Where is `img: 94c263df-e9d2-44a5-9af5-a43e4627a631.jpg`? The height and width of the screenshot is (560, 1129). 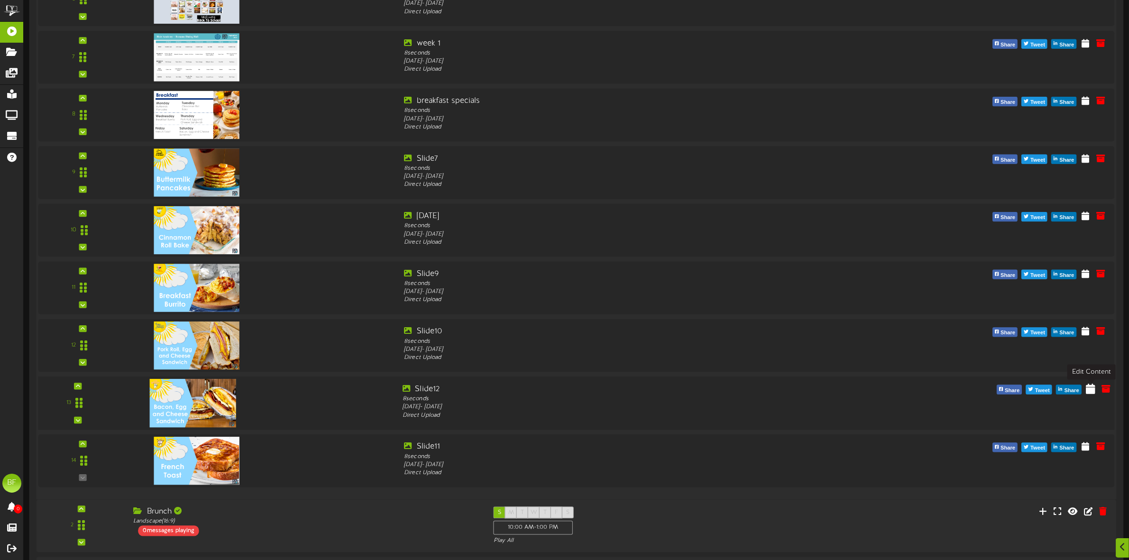
img: 94c263df-e9d2-44a5-9af5-a43e4627a631.jpg is located at coordinates (196, 230).